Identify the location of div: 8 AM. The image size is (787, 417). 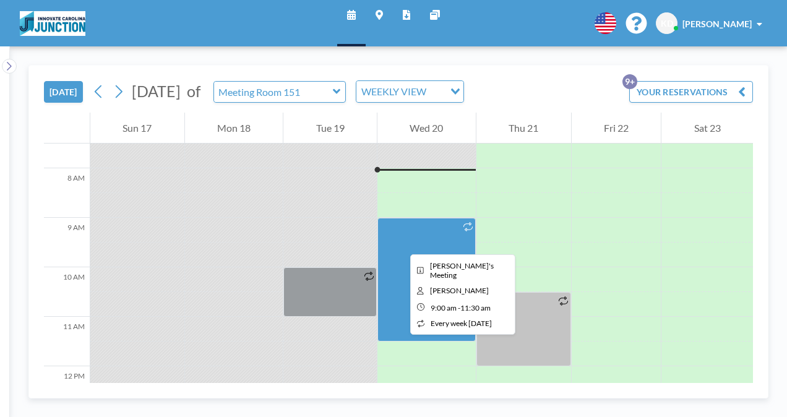
(67, 193).